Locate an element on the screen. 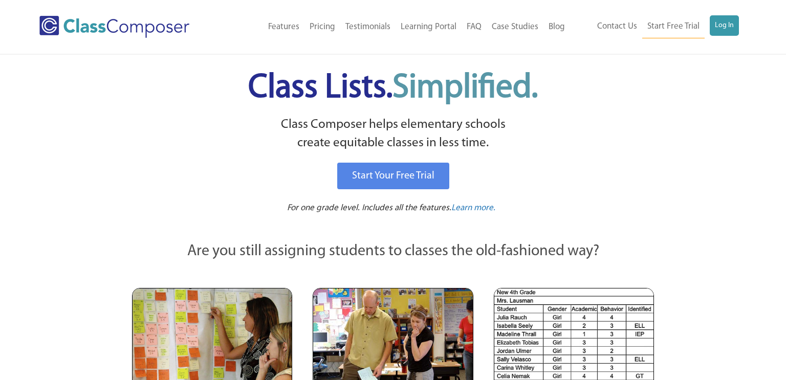 The height and width of the screenshot is (380, 786). a: Contact Us is located at coordinates (617, 27).